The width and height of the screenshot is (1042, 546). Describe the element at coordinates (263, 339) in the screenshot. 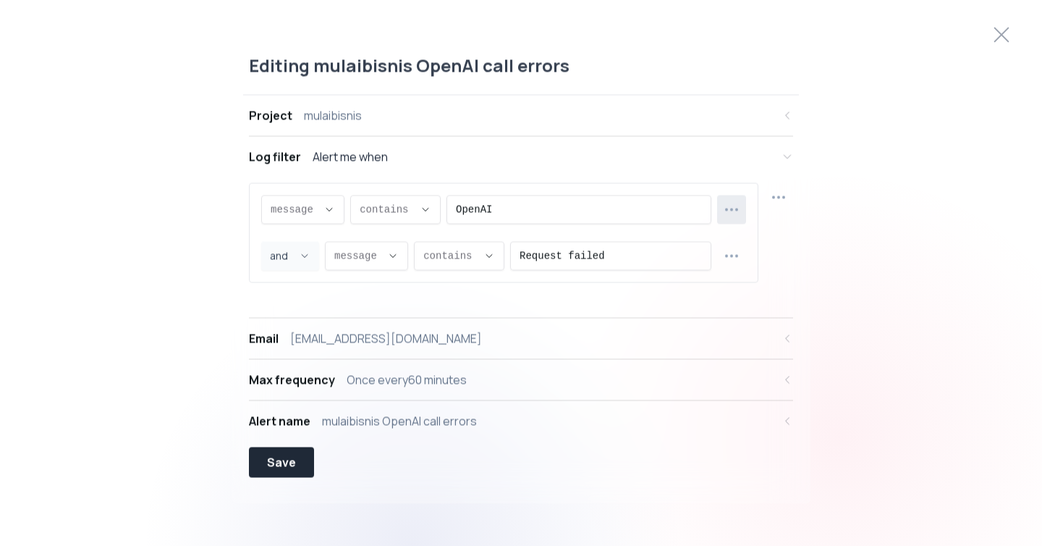

I see `div: Email` at that location.